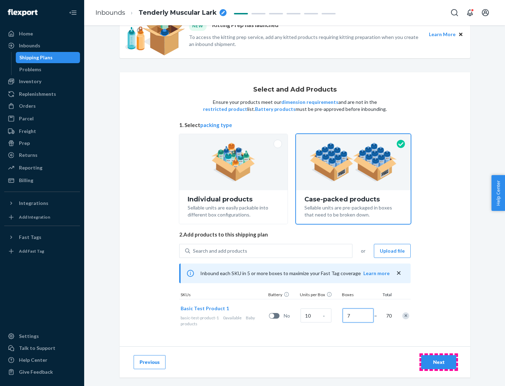 Image resolution: width=505 pixels, height=386 pixels. I want to click on button: Next, so click(439, 362).